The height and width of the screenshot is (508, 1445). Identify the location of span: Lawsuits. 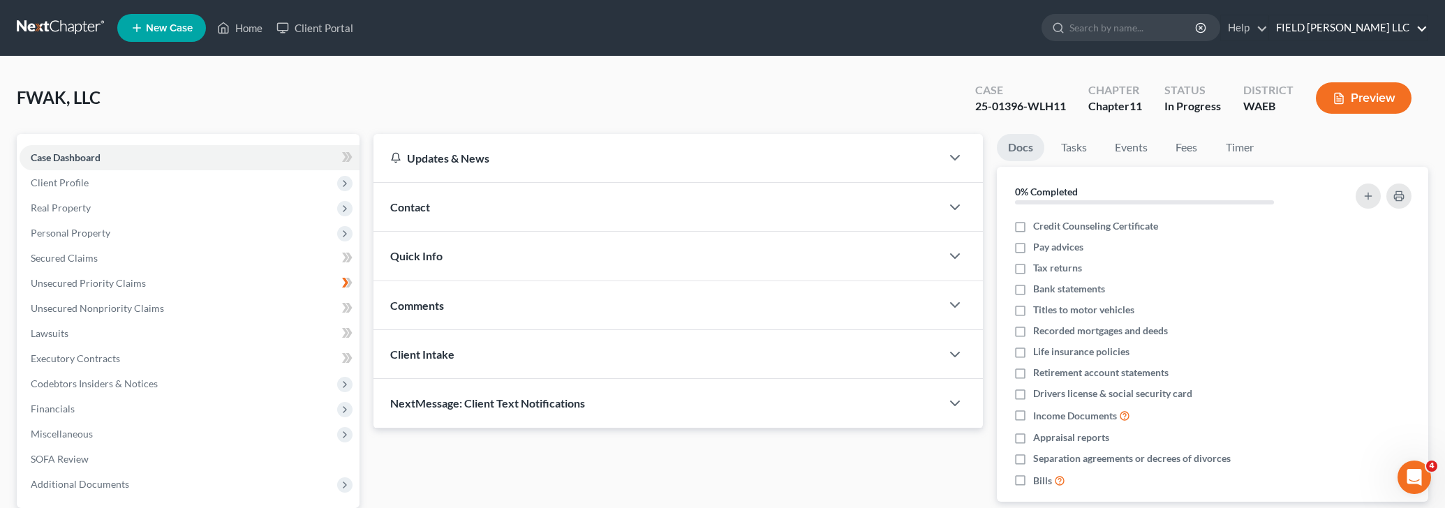
(50, 333).